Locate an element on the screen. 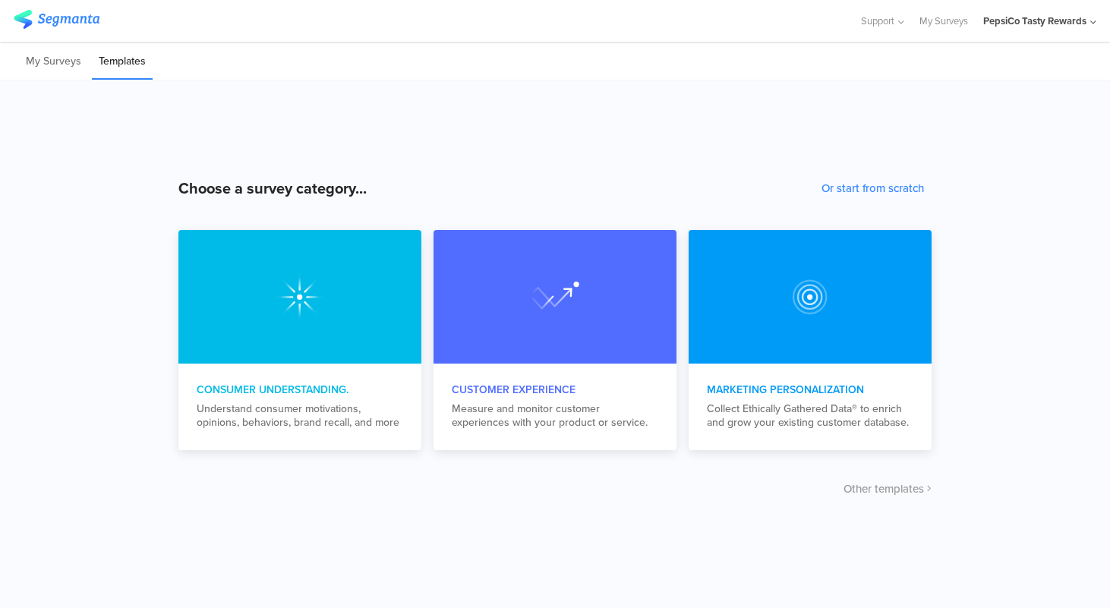 This screenshot has width=1110, height=608. div: Collect Ethically Gathered Data® to enrich and grow your existing customer database. is located at coordinates (810, 416).